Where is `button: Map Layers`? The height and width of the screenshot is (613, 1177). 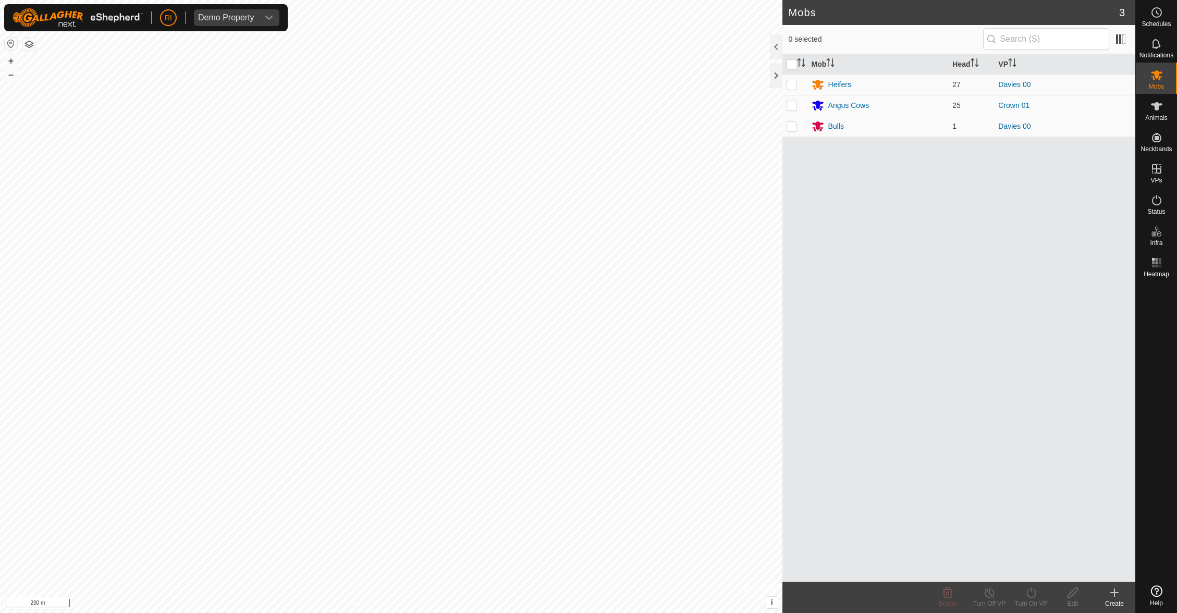
button: Map Layers is located at coordinates (29, 44).